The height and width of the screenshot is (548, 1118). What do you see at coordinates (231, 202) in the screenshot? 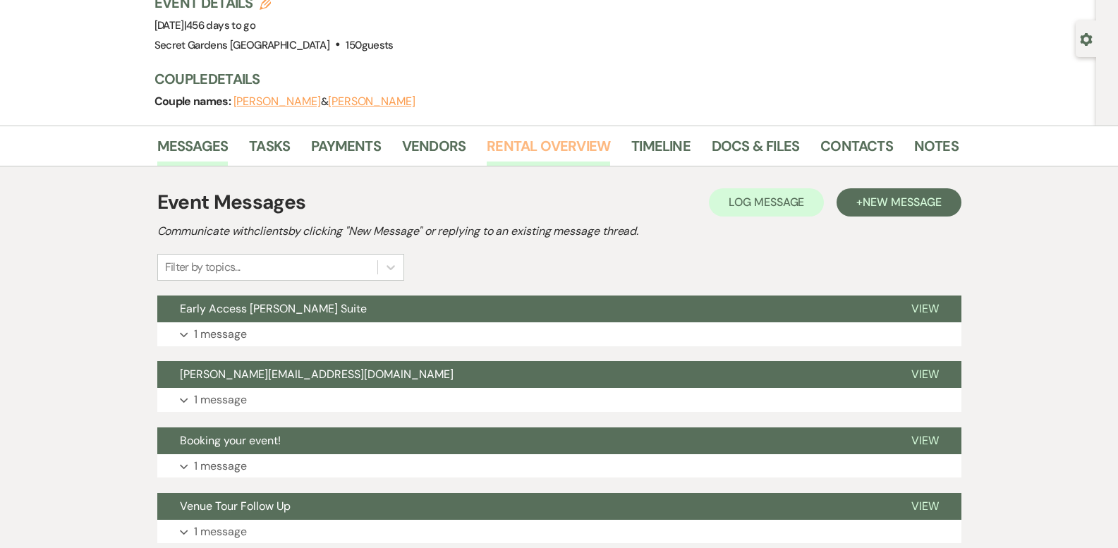
I see `h1: Event Messages` at bounding box center [231, 202].